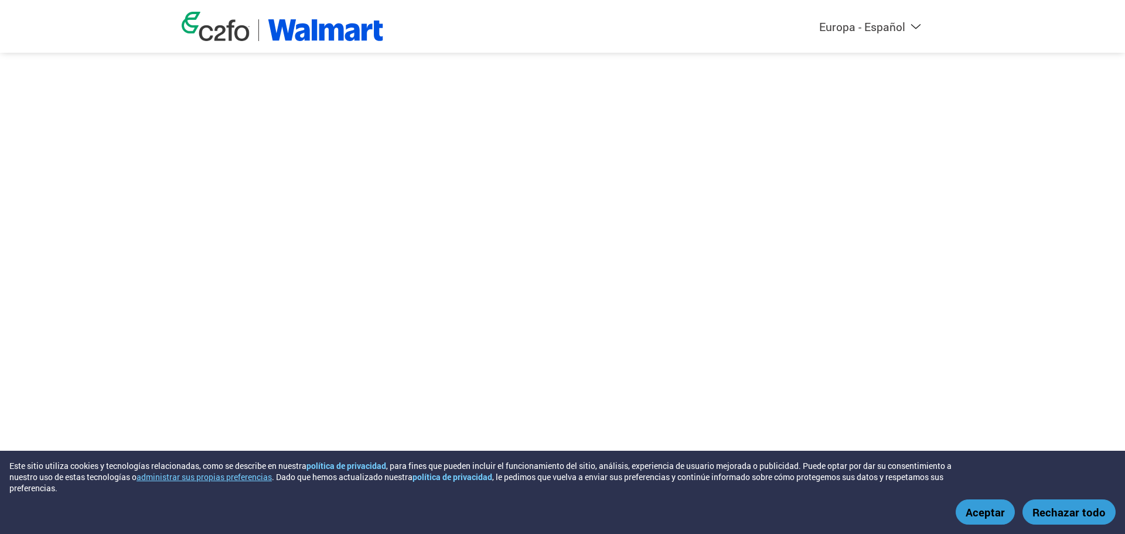  I want to click on img: c2fo logo, so click(216, 26).